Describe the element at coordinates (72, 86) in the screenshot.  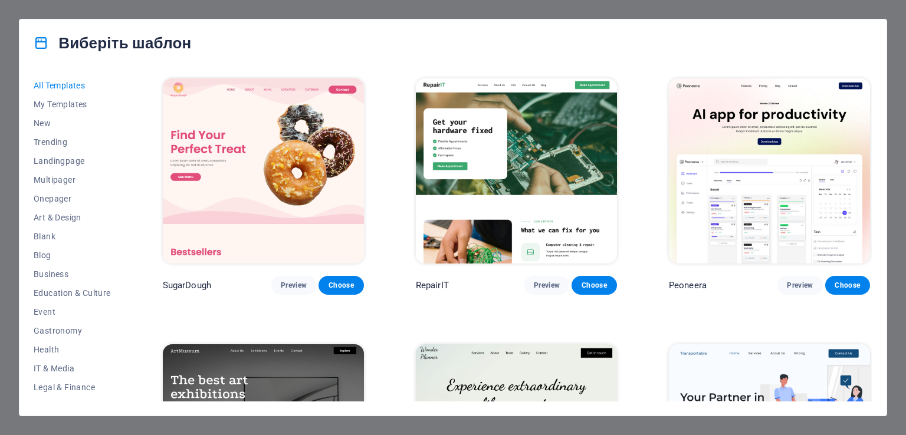
I see `span: All Templates` at that location.